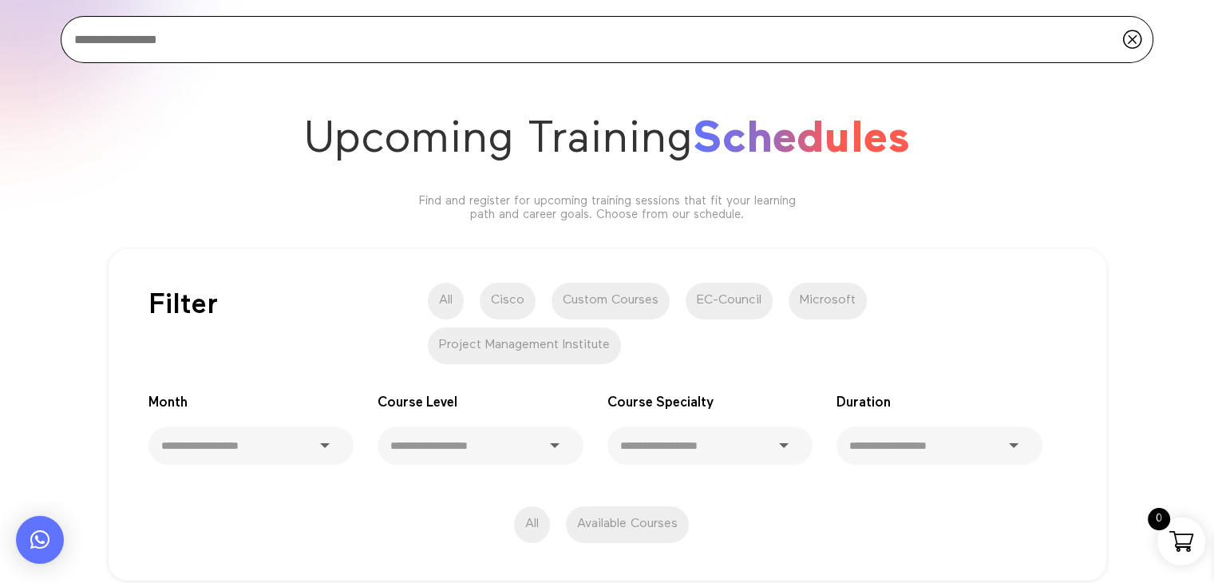 This screenshot has height=583, width=1214. Describe the element at coordinates (498, 140) in the screenshot. I see `span: Upcoming Training` at that location.